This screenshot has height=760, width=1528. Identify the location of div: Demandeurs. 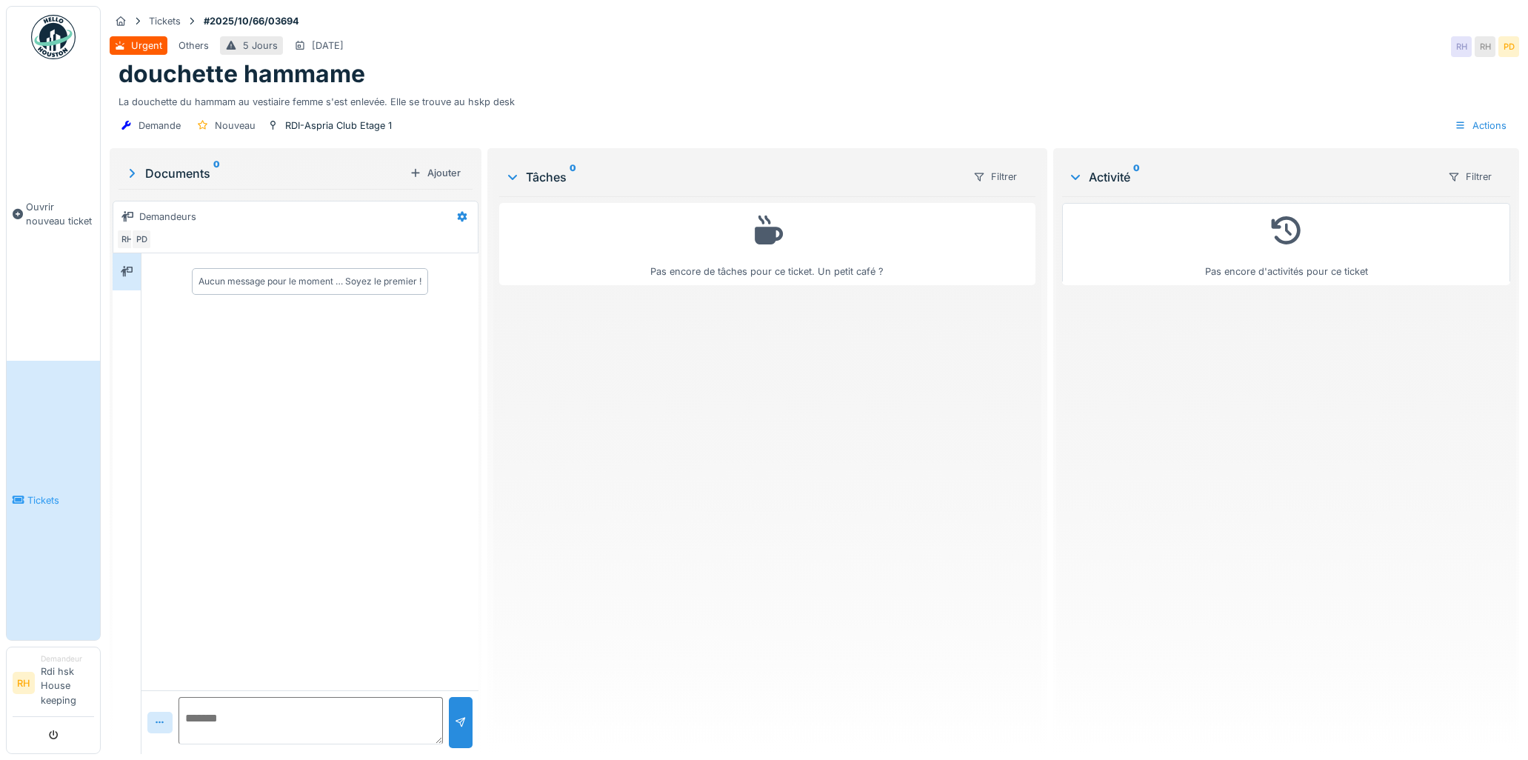
(167, 216).